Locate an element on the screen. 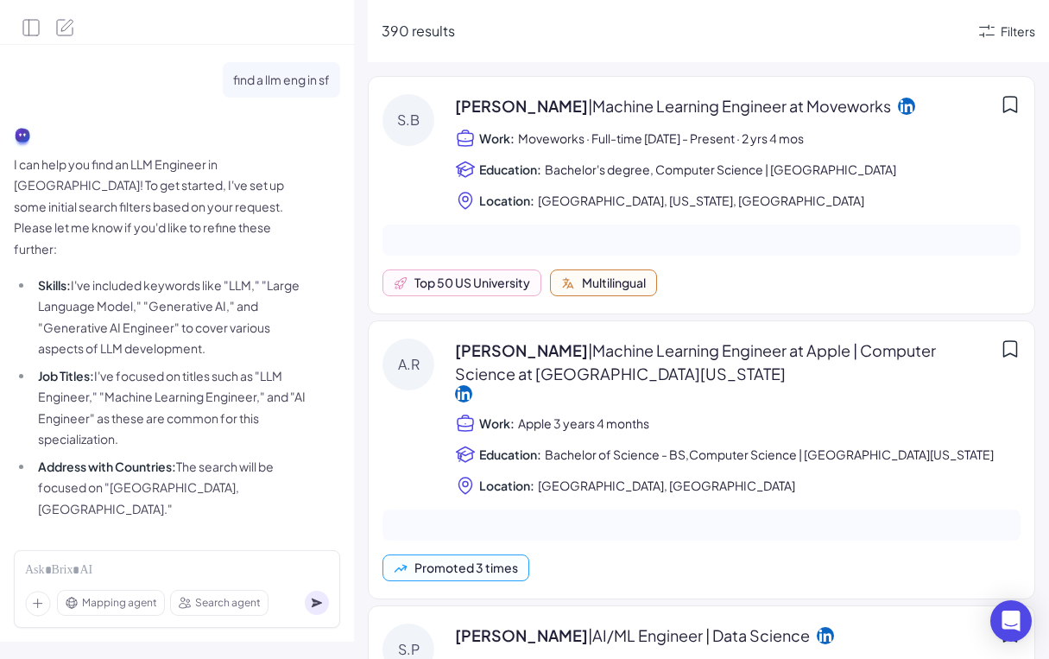 This screenshot has width=1049, height=659. strong: Address with Countries: is located at coordinates (107, 466).